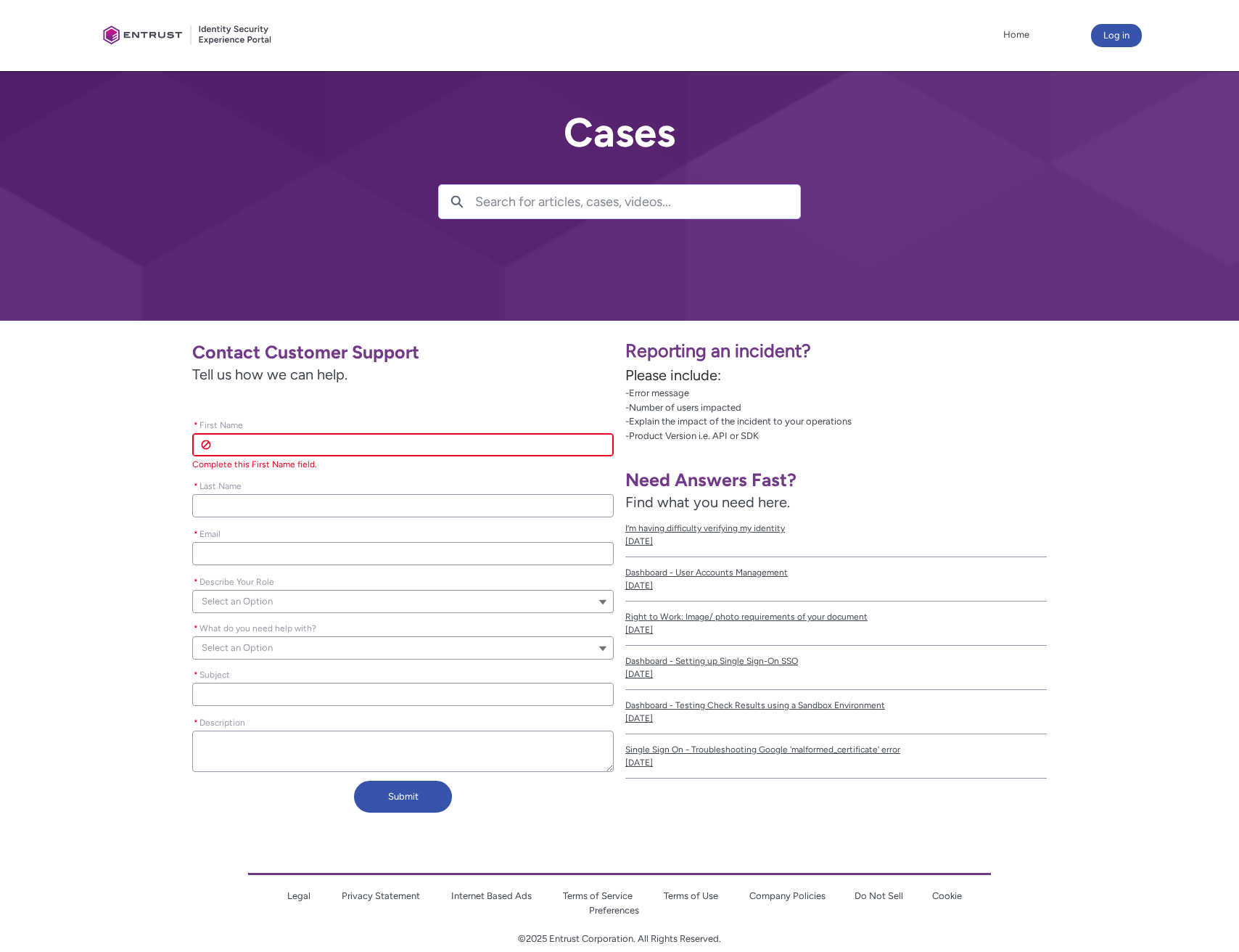  What do you see at coordinates (836, 617) in the screenshot?
I see `span: Right to Work: Image/ photo requirements of your document` at bounding box center [836, 617].